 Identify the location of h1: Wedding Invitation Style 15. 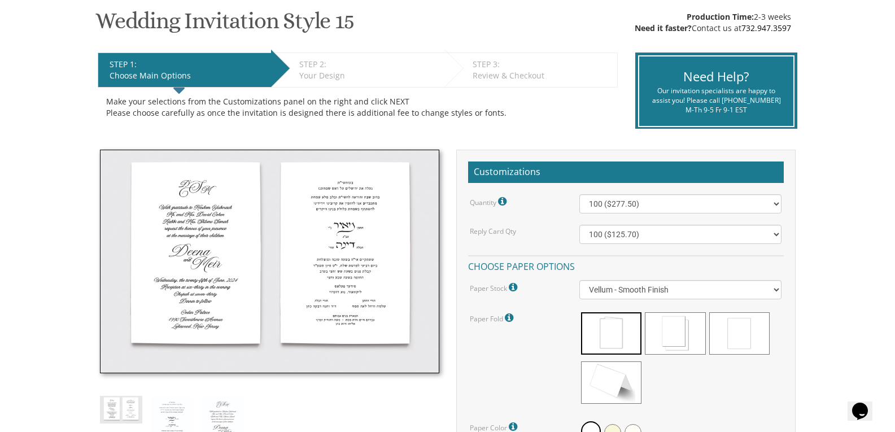
(225, 25).